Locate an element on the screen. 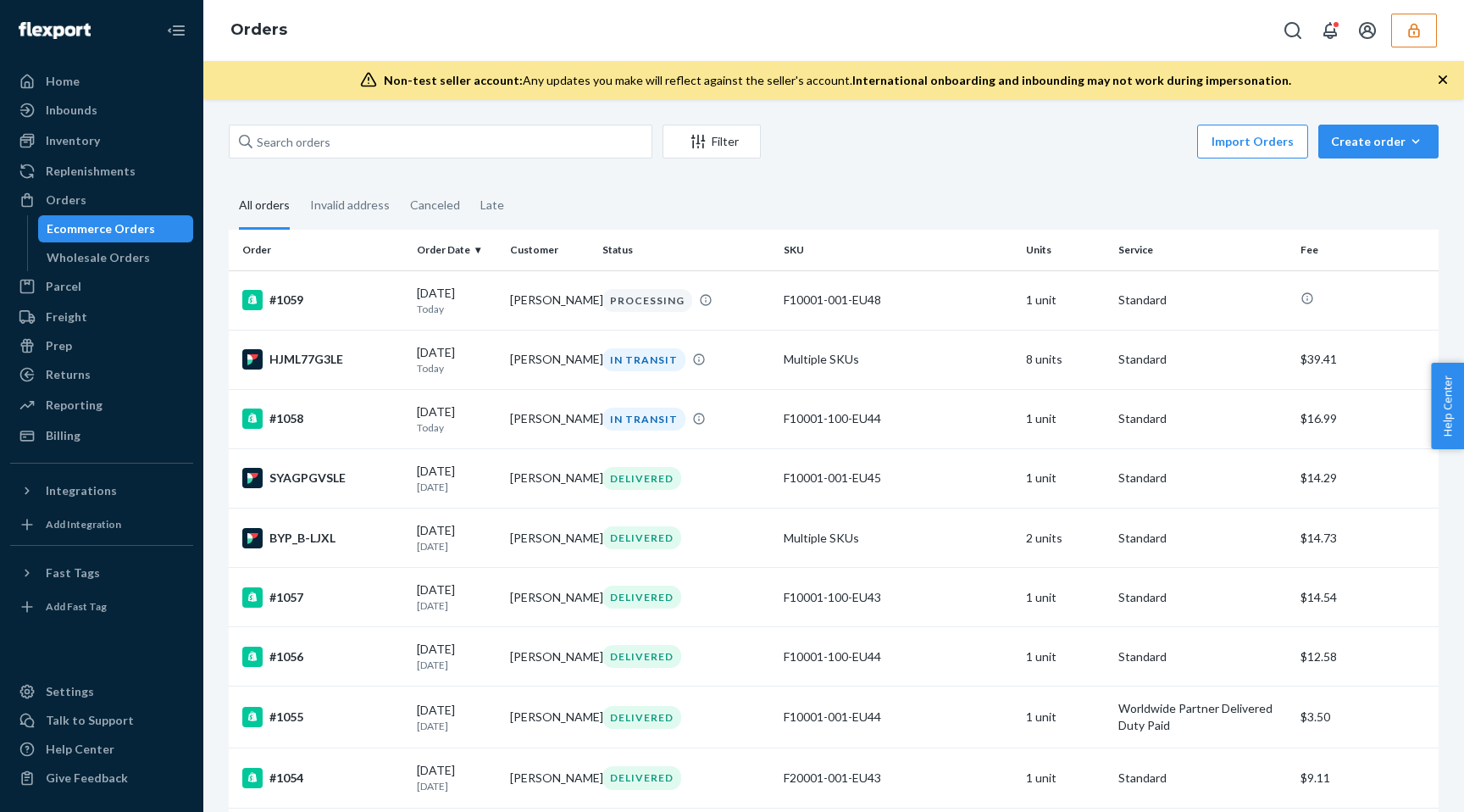 The height and width of the screenshot is (812, 1464). div: #1058 is located at coordinates (323, 418).